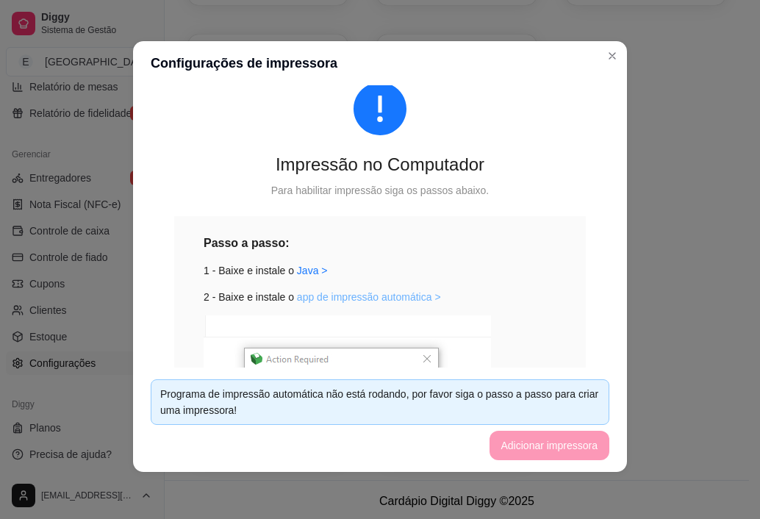  I want to click on div: Programa de impressão automática não está rodando, por favor siga o passo a passo para criar uma ..., so click(380, 402).